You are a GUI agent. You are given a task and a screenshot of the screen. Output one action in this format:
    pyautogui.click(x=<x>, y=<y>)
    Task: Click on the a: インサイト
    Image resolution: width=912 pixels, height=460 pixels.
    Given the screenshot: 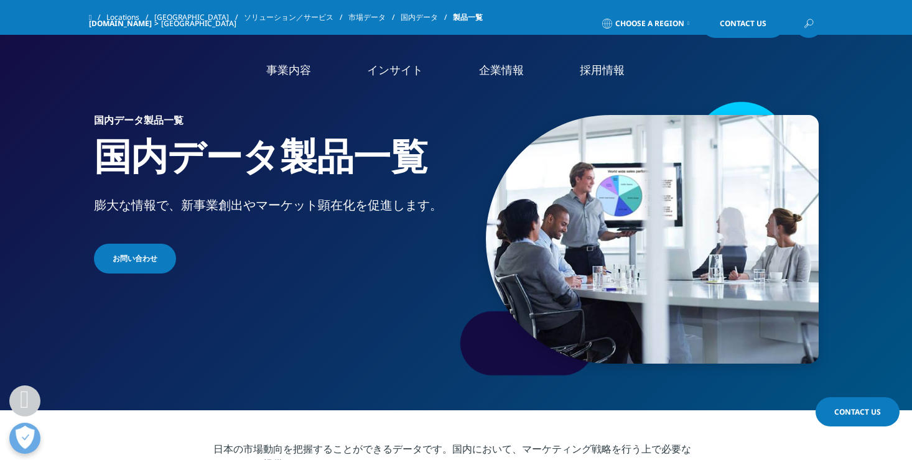 What is the action you would take?
    pyautogui.click(x=395, y=70)
    